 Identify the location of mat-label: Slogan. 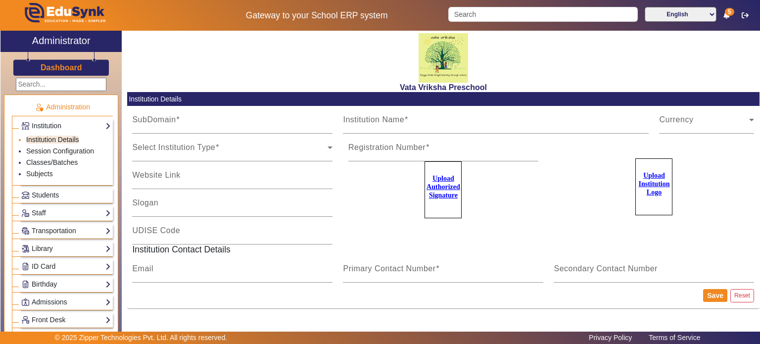
(145, 202).